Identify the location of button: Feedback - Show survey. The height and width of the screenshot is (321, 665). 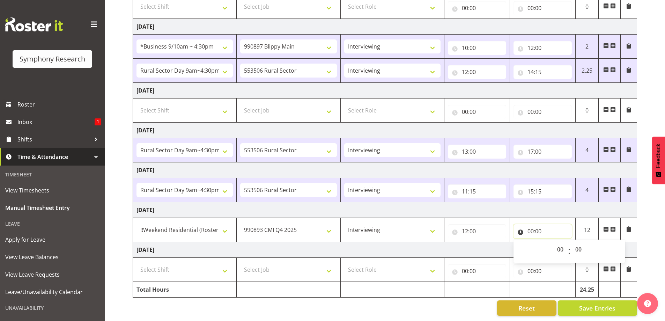
(658, 160).